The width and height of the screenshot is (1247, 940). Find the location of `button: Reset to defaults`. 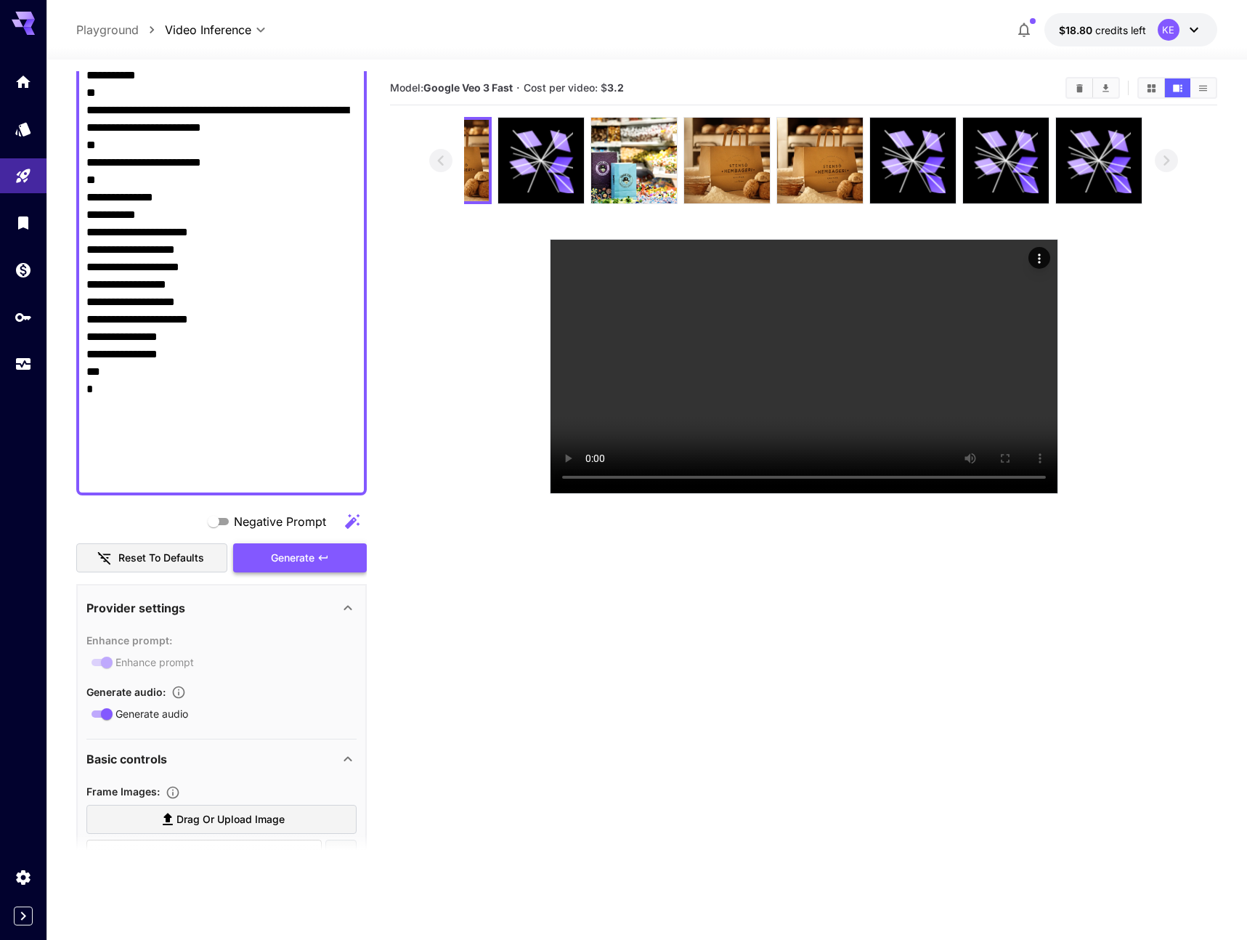

button: Reset to defaults is located at coordinates (152, 558).